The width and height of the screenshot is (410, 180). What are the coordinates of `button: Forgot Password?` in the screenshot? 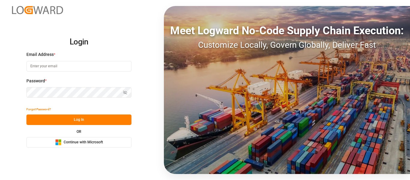 It's located at (39, 109).